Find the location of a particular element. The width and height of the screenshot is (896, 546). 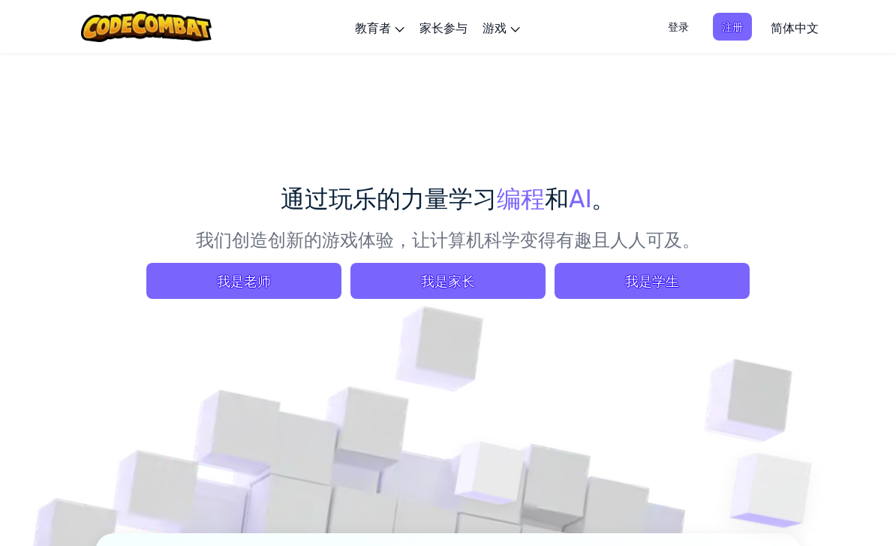

span: 编程 is located at coordinates (521, 197).